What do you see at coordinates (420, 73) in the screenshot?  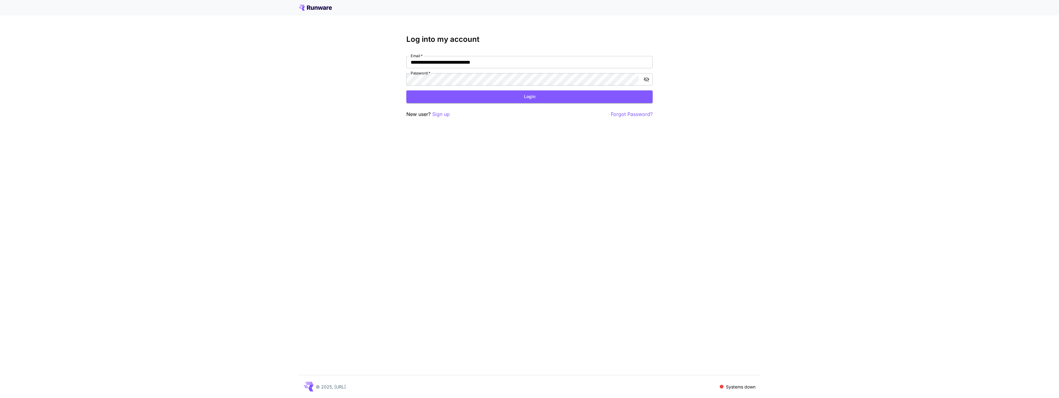 I see `label: Password` at bounding box center [420, 73].